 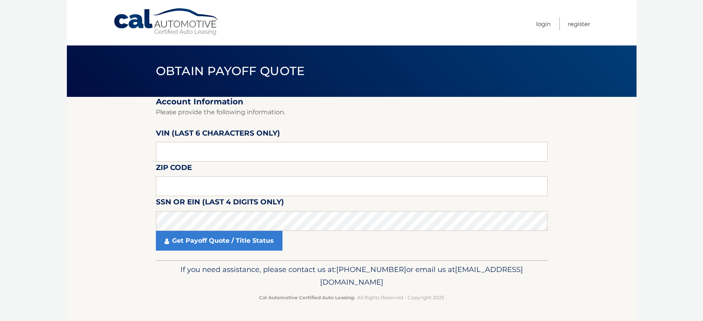 I want to click on p: - All Rights Reserved - Copyright 2025, so click(x=352, y=297).